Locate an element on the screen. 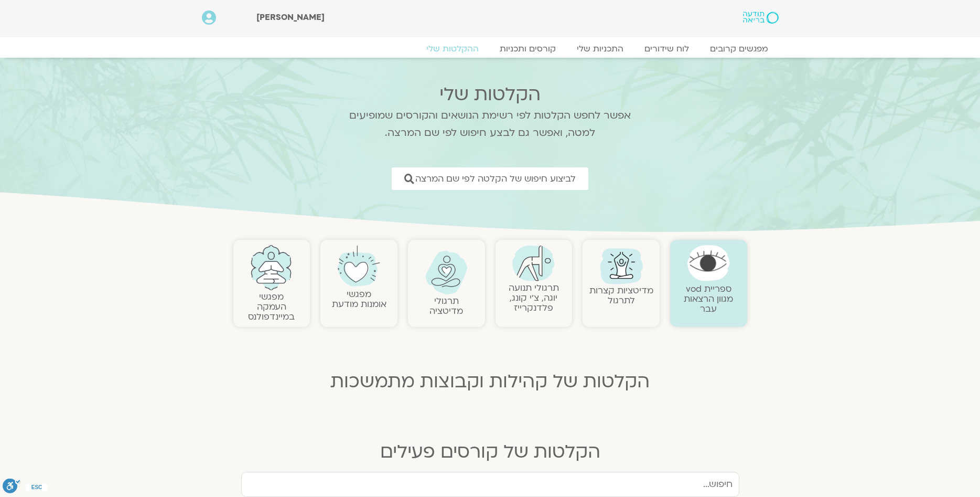  h2: הקלטות של קורסים פעילים is located at coordinates (490, 452).